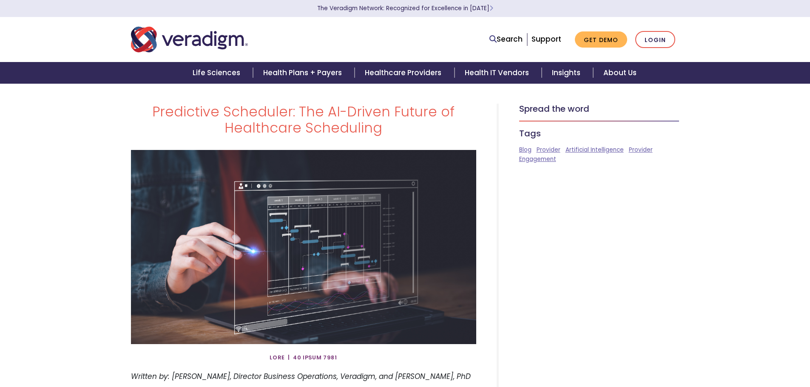 The width and height of the screenshot is (810, 387). I want to click on a: Artificial Intelligence, so click(594, 150).